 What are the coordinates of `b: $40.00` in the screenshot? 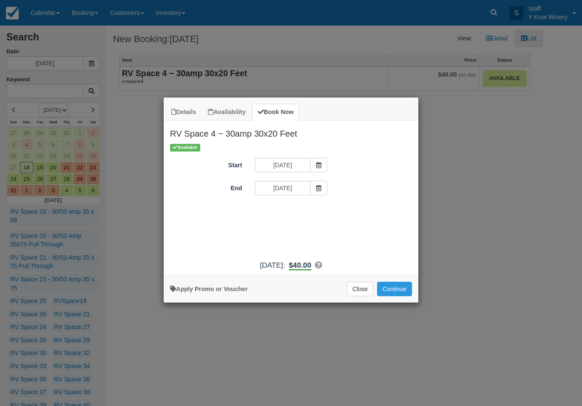 It's located at (300, 266).